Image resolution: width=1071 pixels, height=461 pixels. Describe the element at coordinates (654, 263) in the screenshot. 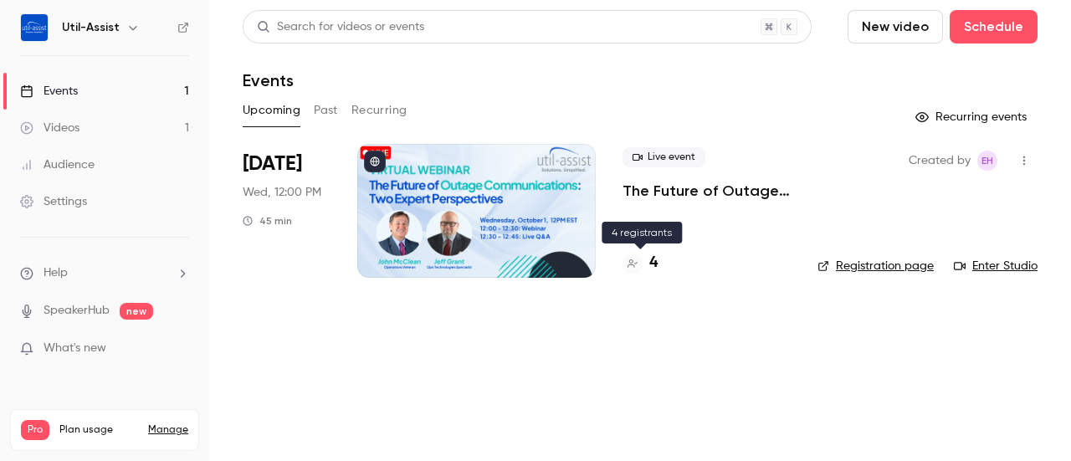

I see `h4: 4` at that location.